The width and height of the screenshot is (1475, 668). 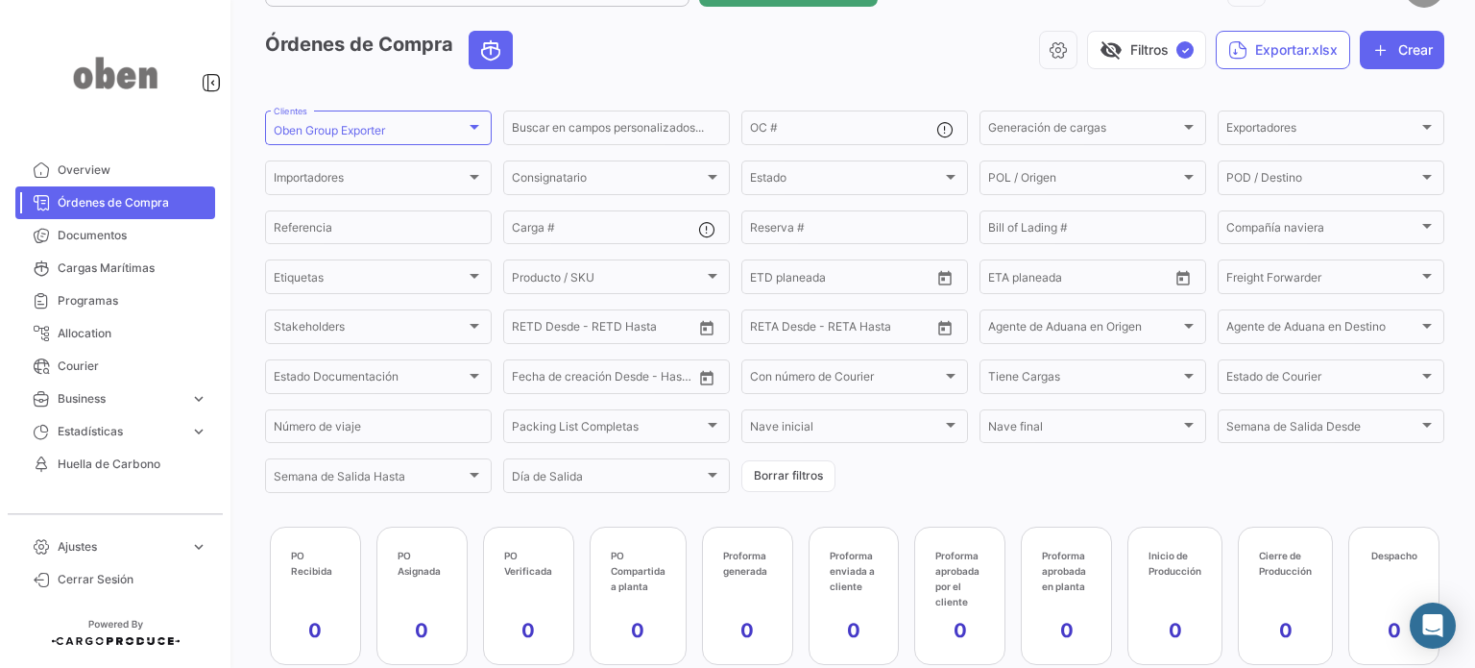 I want to click on app-kpi-label-title: Proforma aprobada por el cliente, so click(x=960, y=578).